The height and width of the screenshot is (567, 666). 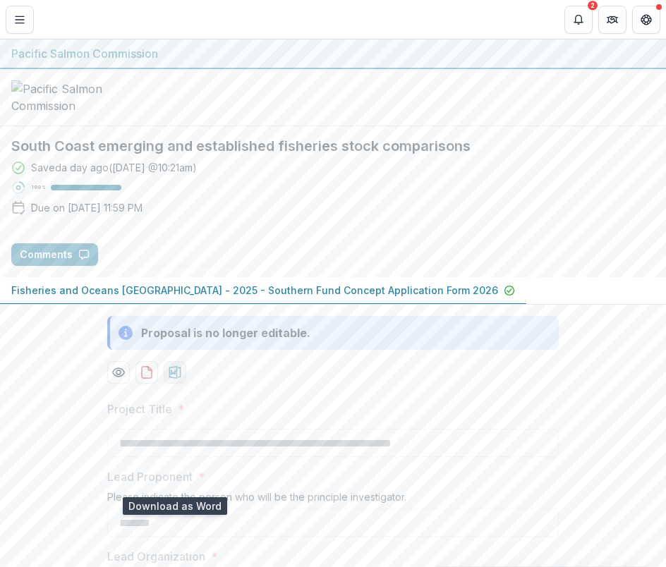 I want to click on button: Preview 8afdcd8f-9134-4f11-9f04-88c060731514-0.pdf, so click(x=119, y=373).